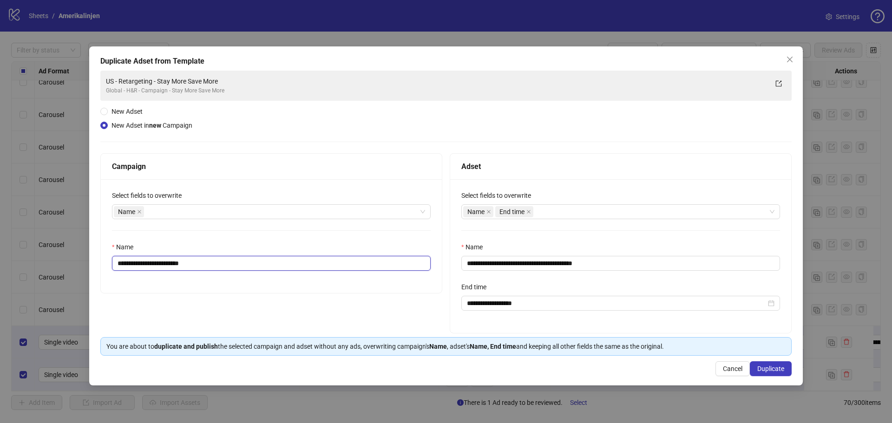  I want to click on strong: new, so click(155, 125).